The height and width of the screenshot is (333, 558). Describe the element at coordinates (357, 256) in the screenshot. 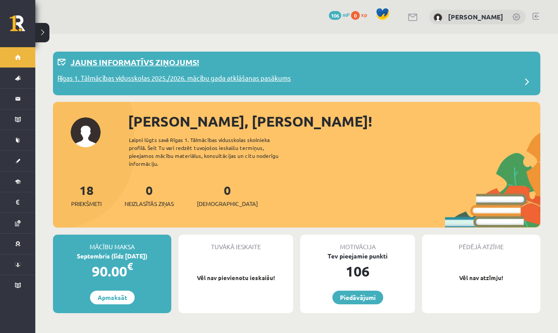

I see `div: Tev pieejamie punkti` at that location.